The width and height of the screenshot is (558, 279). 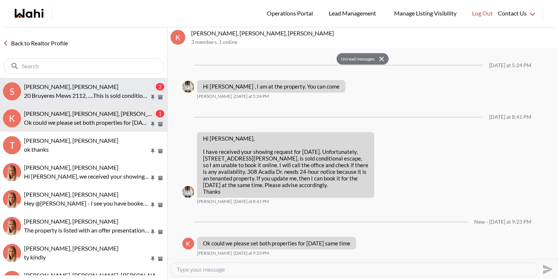 I want to click on div: Sourav Singh, Michelle, so click(x=12, y=199).